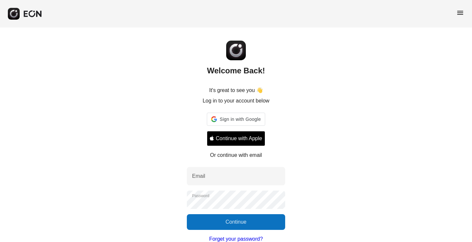  I want to click on span: menu, so click(460, 13).